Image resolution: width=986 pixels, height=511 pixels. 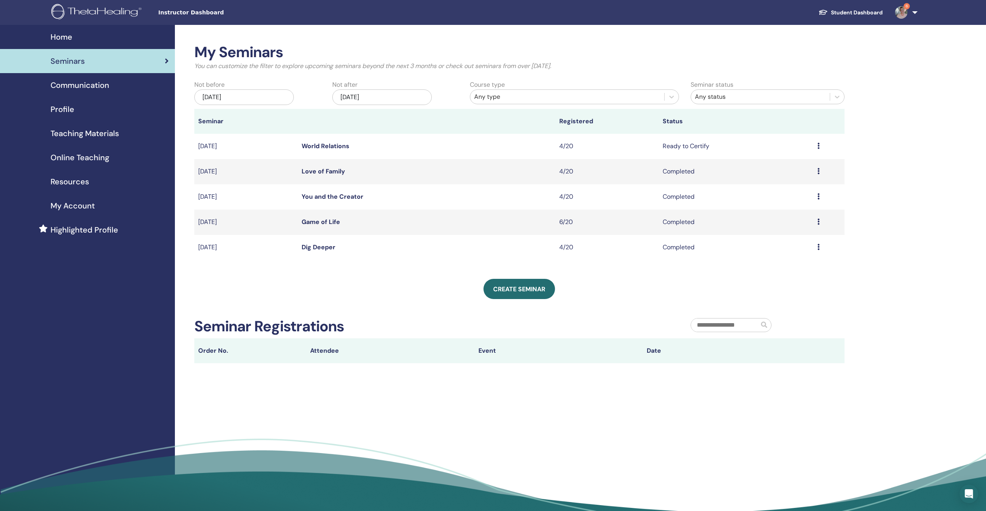 What do you see at coordinates (321, 222) in the screenshot?
I see `a: Game of Life` at bounding box center [321, 222].